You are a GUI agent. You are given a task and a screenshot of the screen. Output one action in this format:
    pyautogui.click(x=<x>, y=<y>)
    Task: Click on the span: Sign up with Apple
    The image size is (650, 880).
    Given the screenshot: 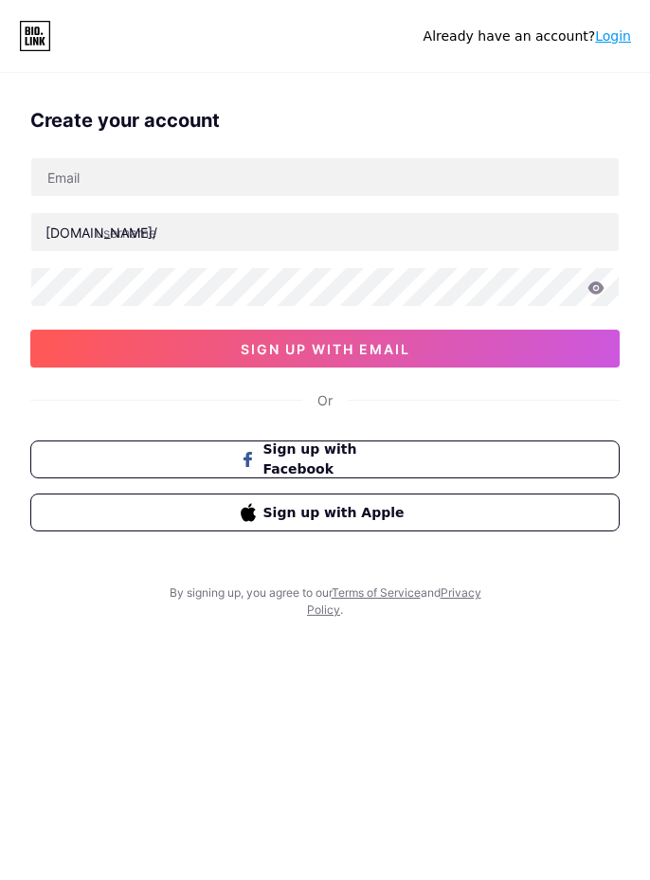 What is the action you would take?
    pyautogui.click(x=336, y=512)
    